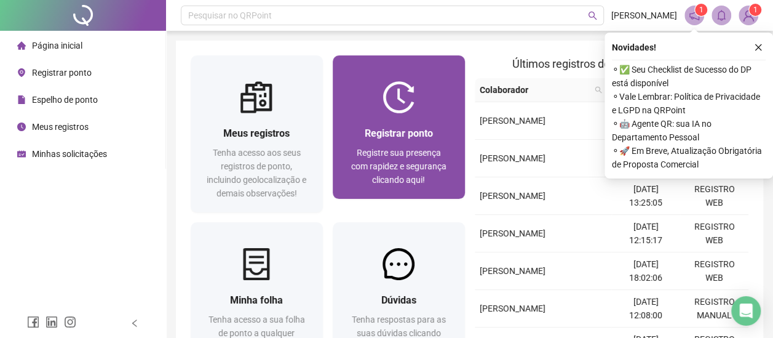 This screenshot has width=773, height=338. Describe the element at coordinates (746, 311) in the screenshot. I see `div: Open Intercom Messenger` at that location.